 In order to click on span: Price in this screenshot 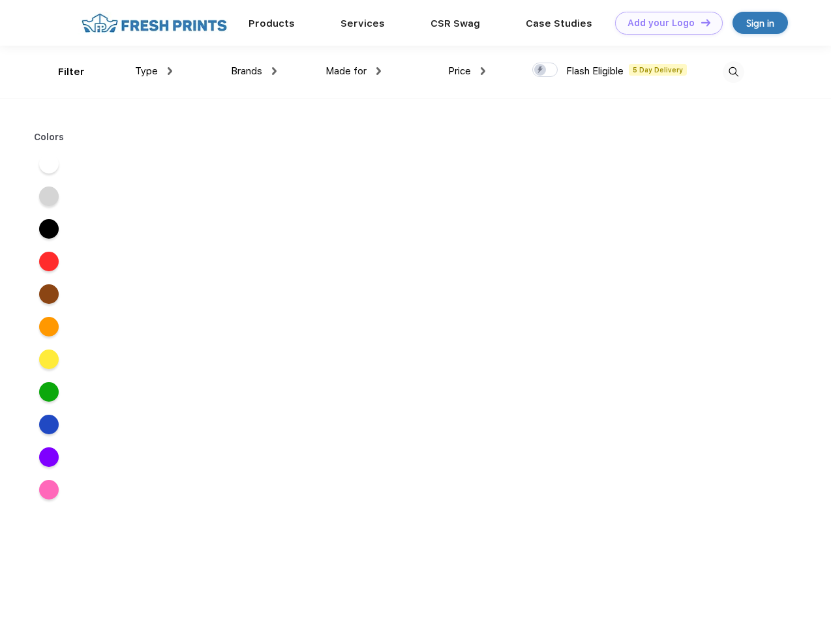, I will do `click(459, 71)`.